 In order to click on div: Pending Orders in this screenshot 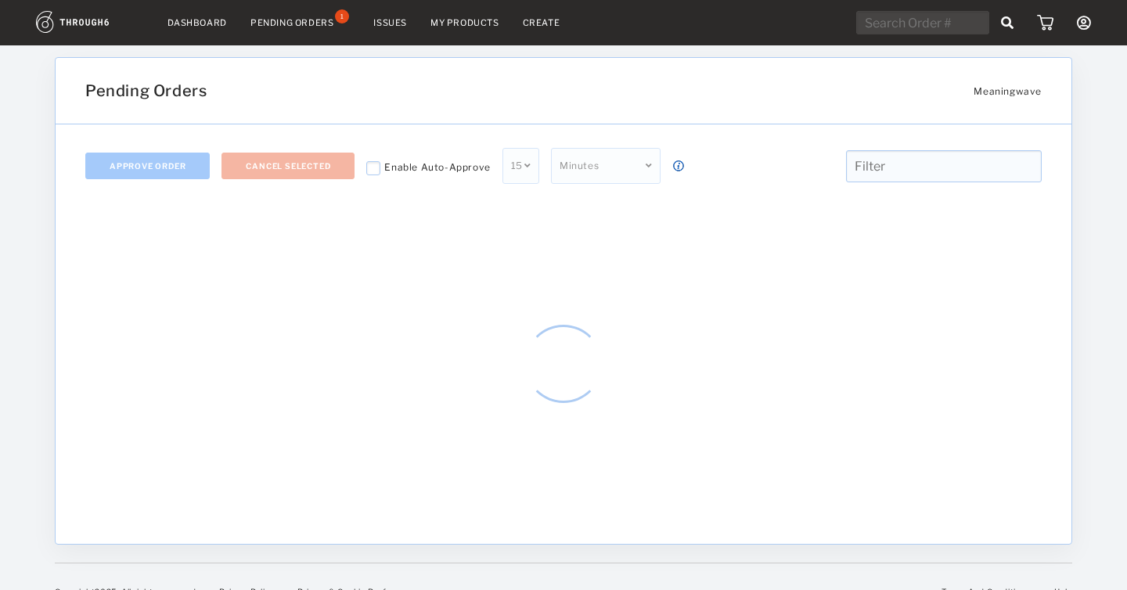, I will do `click(292, 23)`.